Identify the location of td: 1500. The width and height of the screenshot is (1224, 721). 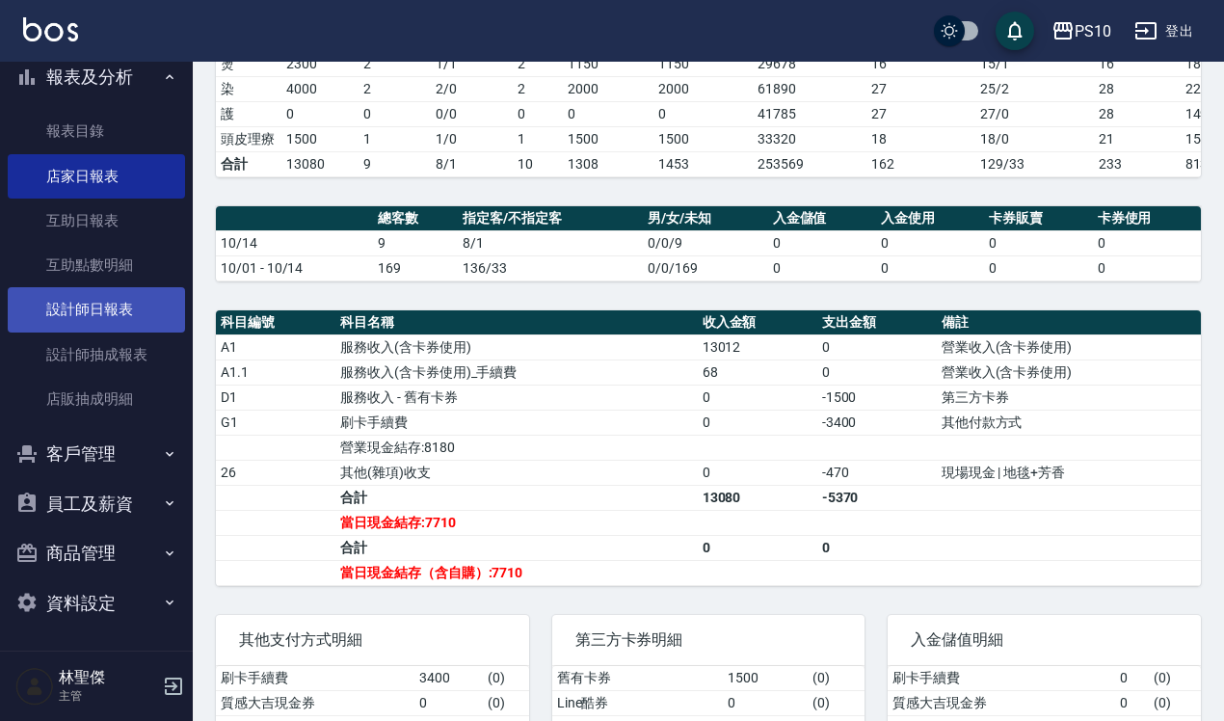
(608, 139).